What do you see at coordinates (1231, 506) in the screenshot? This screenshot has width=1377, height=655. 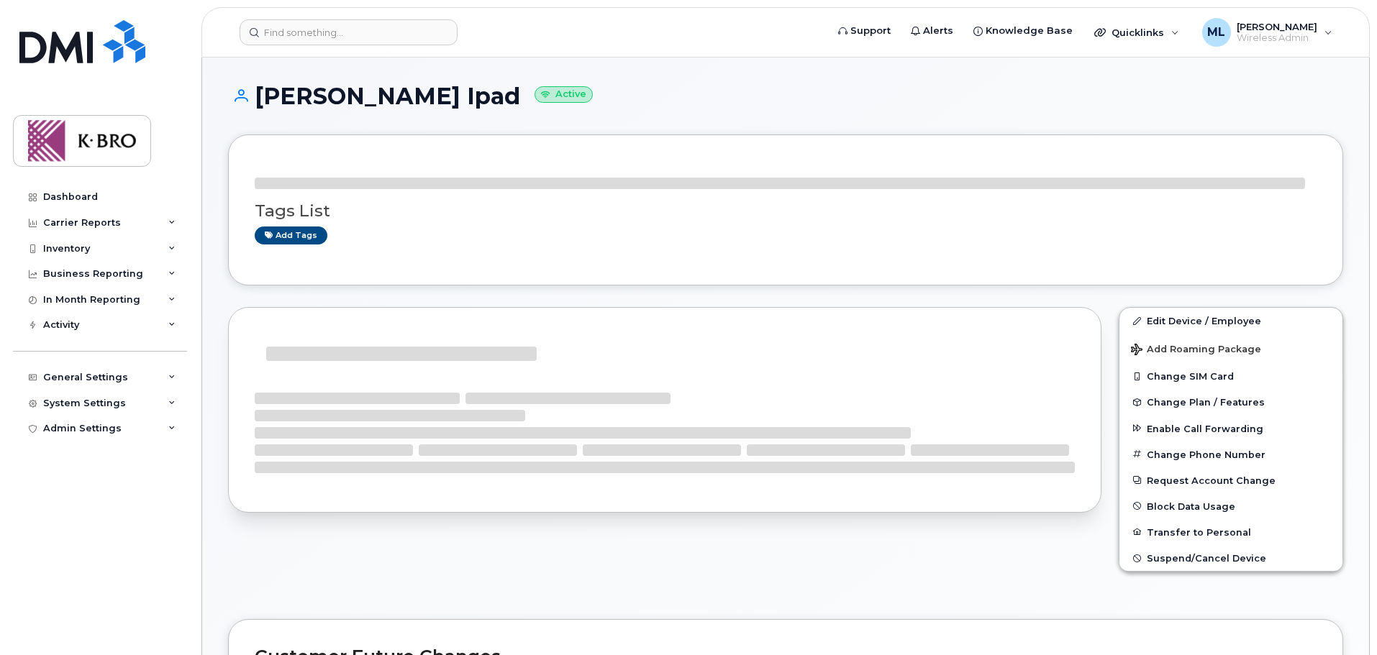 I see `button: Block Data Usage` at bounding box center [1231, 506].